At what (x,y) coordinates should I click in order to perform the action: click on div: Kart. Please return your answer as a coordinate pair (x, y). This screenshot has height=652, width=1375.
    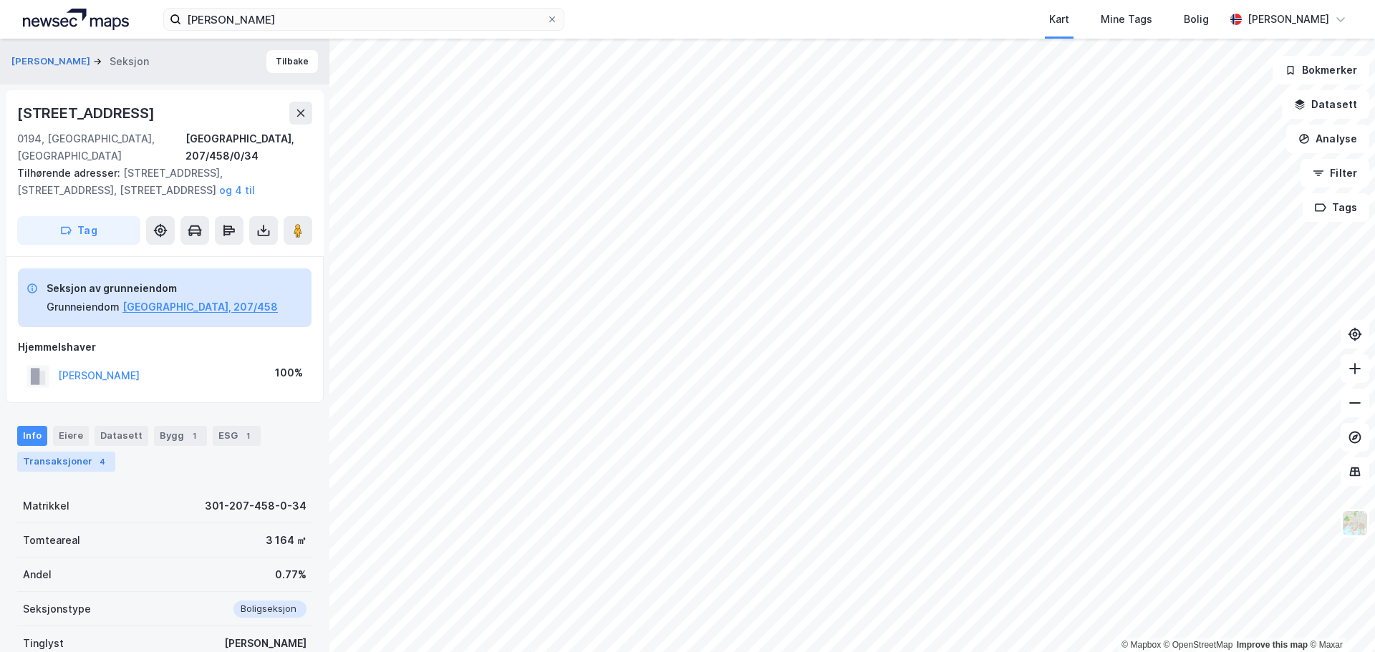
    Looking at the image, I should click on (1059, 19).